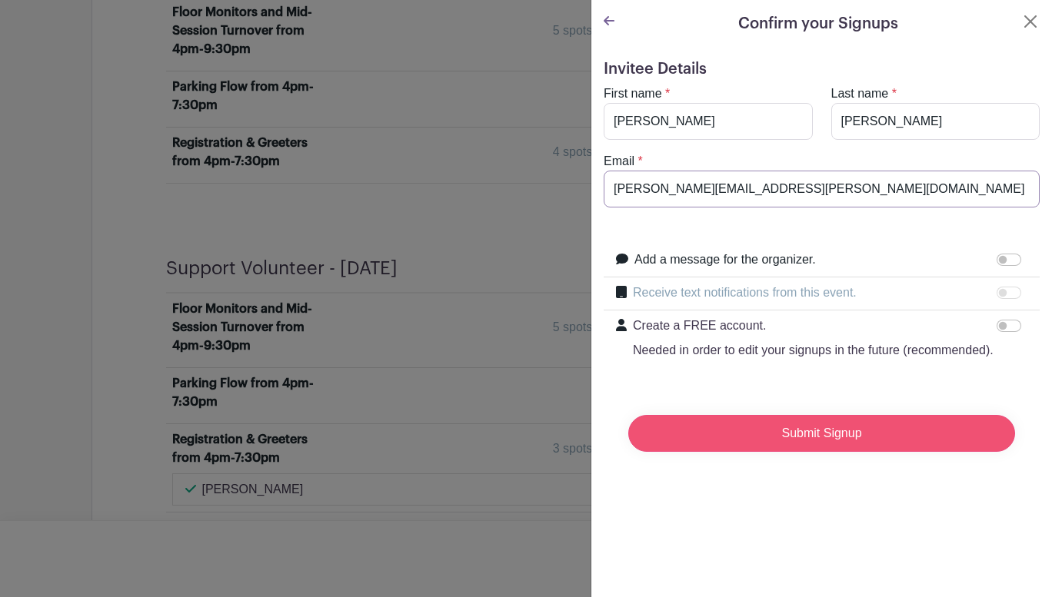 This screenshot has width=1052, height=597. What do you see at coordinates (1030, 22) in the screenshot?
I see `button: Close` at bounding box center [1030, 22].